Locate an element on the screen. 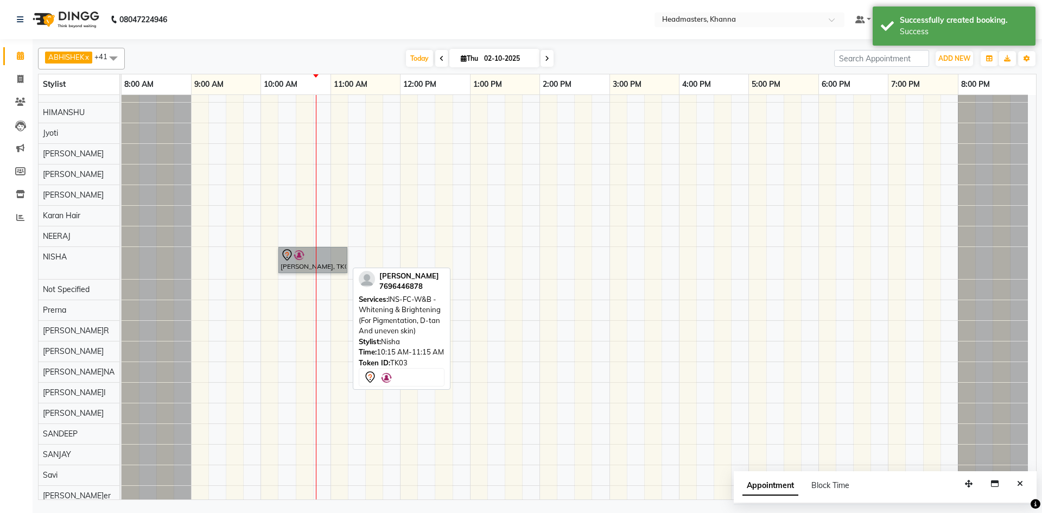  span: Appointment is located at coordinates (770, 486).